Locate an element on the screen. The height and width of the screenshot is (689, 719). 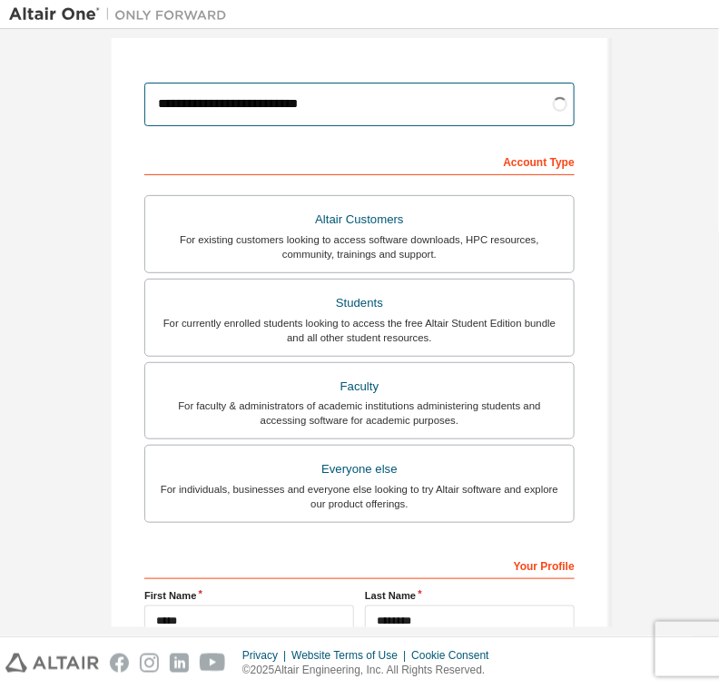
div: Cookie Consent is located at coordinates (455, 656).